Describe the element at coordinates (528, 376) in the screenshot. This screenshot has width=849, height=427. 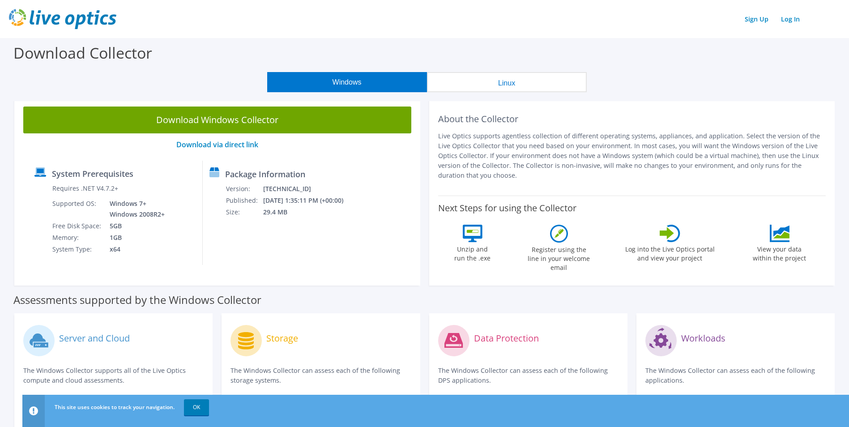
I see `p: The Windows Collector can assess each of the following DPS applications.` at that location.